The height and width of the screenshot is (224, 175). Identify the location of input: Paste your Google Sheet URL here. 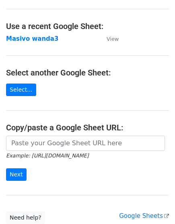
(85, 143).